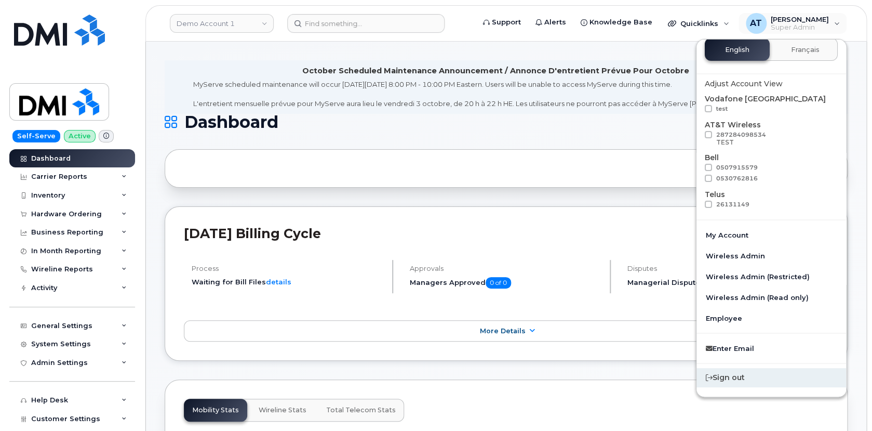  What do you see at coordinates (772, 256) in the screenshot?
I see `a: Wireless Admin` at bounding box center [772, 256].